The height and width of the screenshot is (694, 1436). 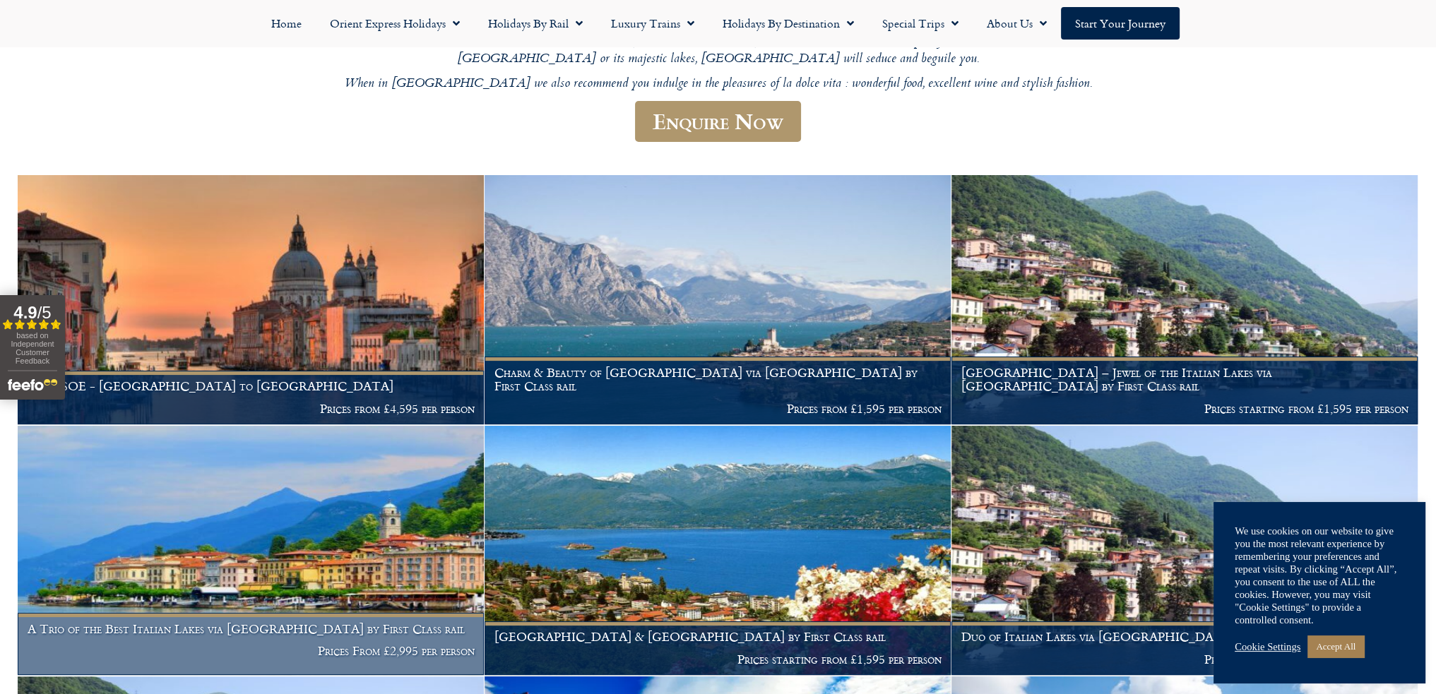 I want to click on a: Holidays by Destination, so click(x=788, y=23).